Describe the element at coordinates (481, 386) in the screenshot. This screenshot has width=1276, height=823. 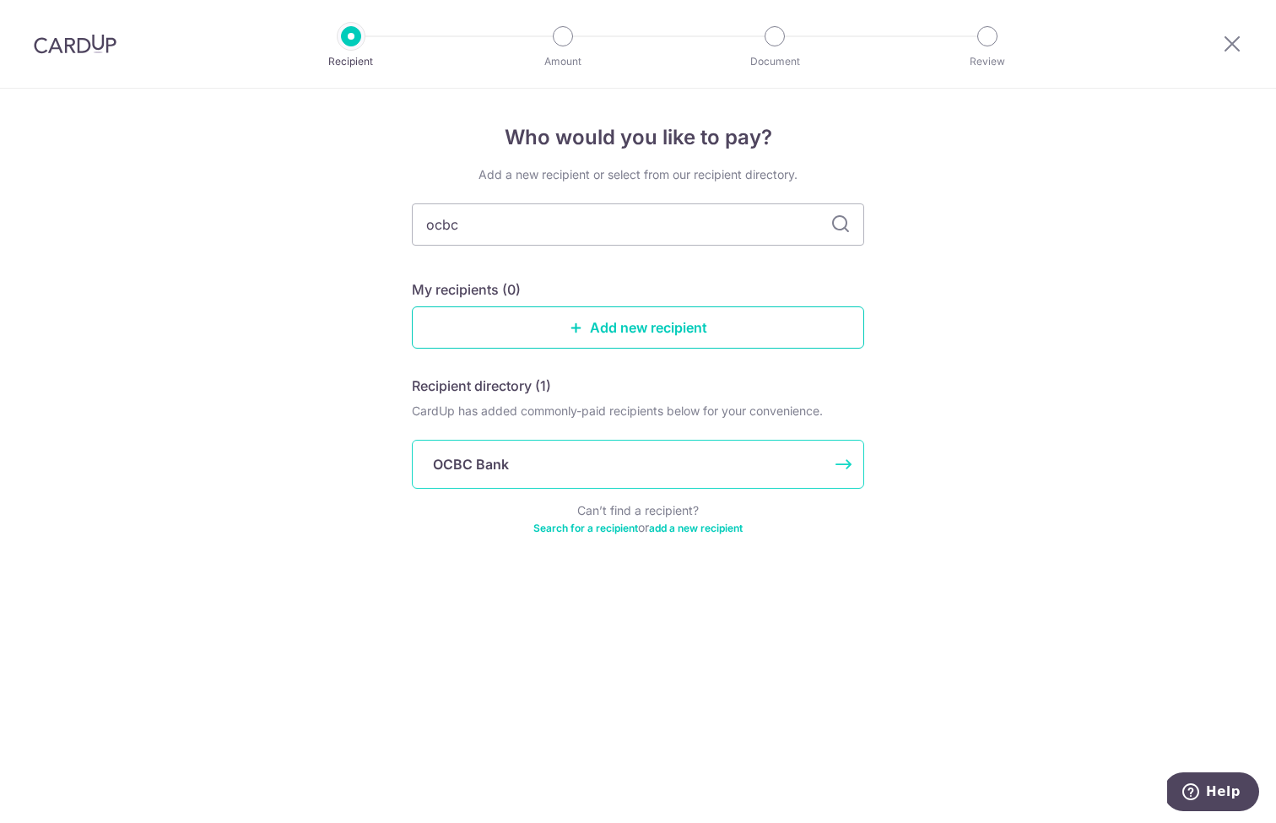
I see `h5: Recipient directory (1)` at that location.